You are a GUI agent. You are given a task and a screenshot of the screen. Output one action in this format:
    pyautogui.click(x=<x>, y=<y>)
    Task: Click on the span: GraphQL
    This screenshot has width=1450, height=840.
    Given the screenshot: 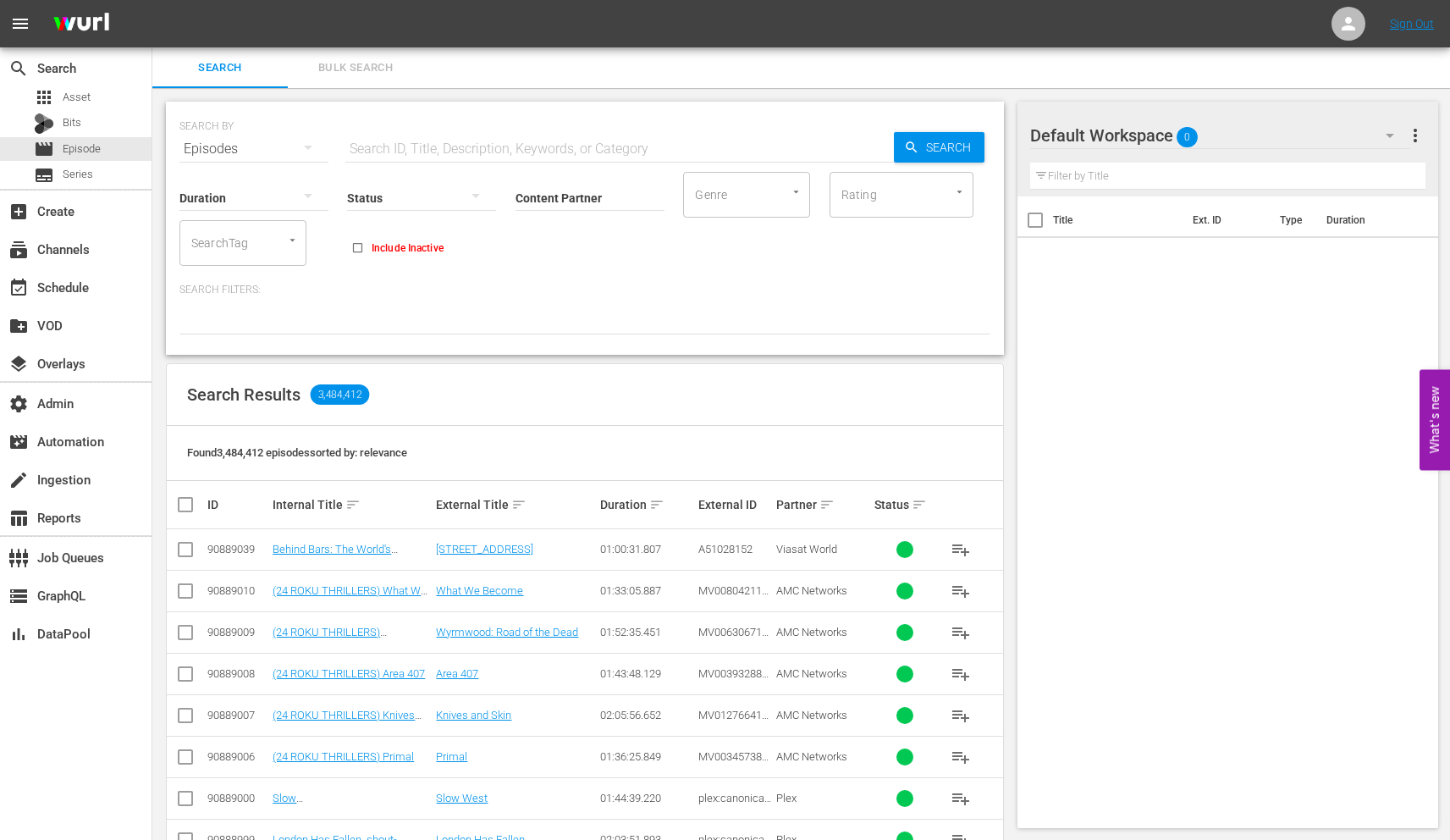 What is the action you would take?
    pyautogui.click(x=19, y=596)
    